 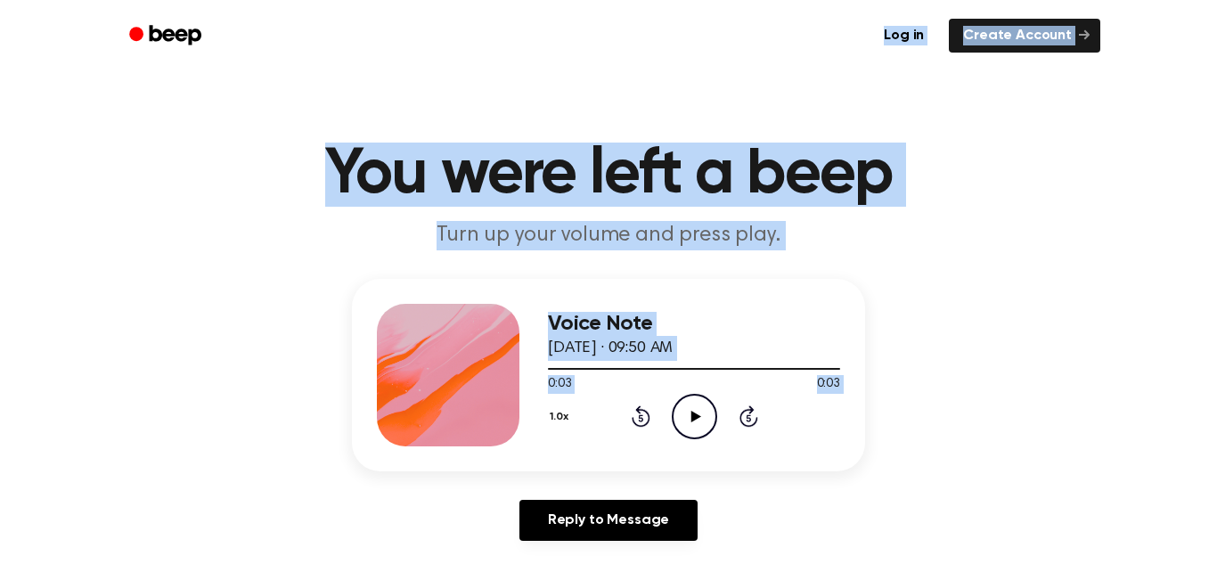 I want to click on button: 1.0x, so click(x=561, y=417).